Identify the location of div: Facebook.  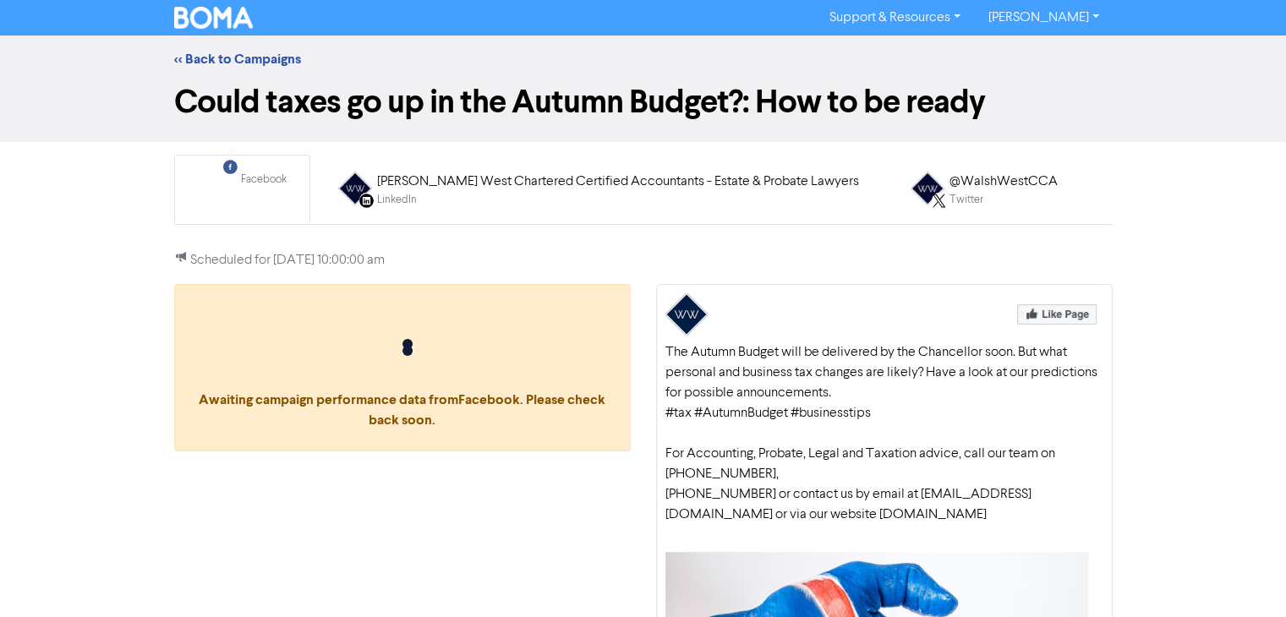
(264, 179).